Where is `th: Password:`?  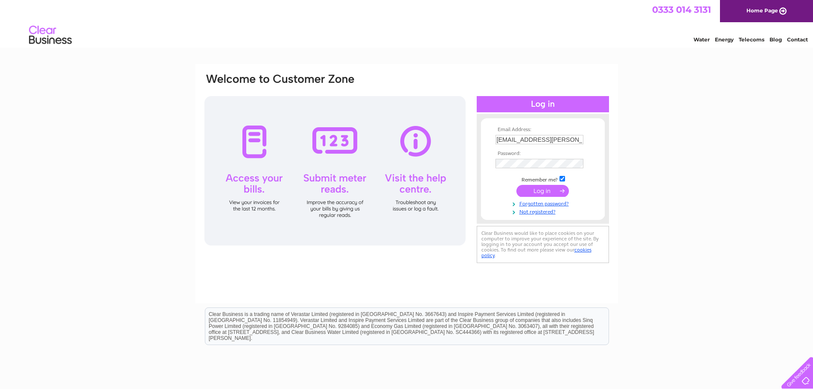 th: Password: is located at coordinates (543, 154).